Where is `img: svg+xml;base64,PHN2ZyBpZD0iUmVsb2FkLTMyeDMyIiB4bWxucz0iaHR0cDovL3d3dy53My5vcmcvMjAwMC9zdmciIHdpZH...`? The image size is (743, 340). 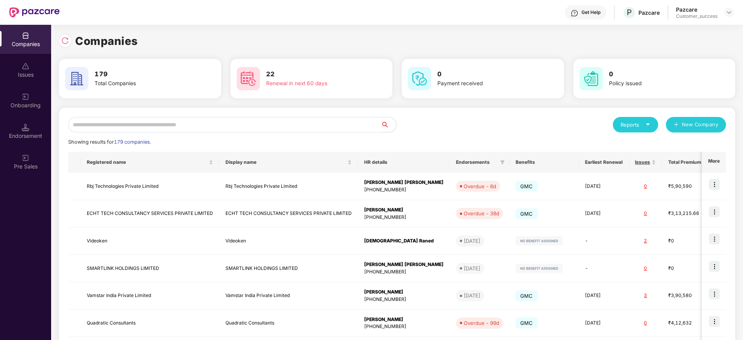 img: svg+xml;base64,PHN2ZyBpZD0iUmVsb2FkLTMyeDMyIiB4bWxucz0iaHR0cDovL3d3dy53My5vcmcvMjAwMC9zdmciIHdpZH... is located at coordinates (65, 41).